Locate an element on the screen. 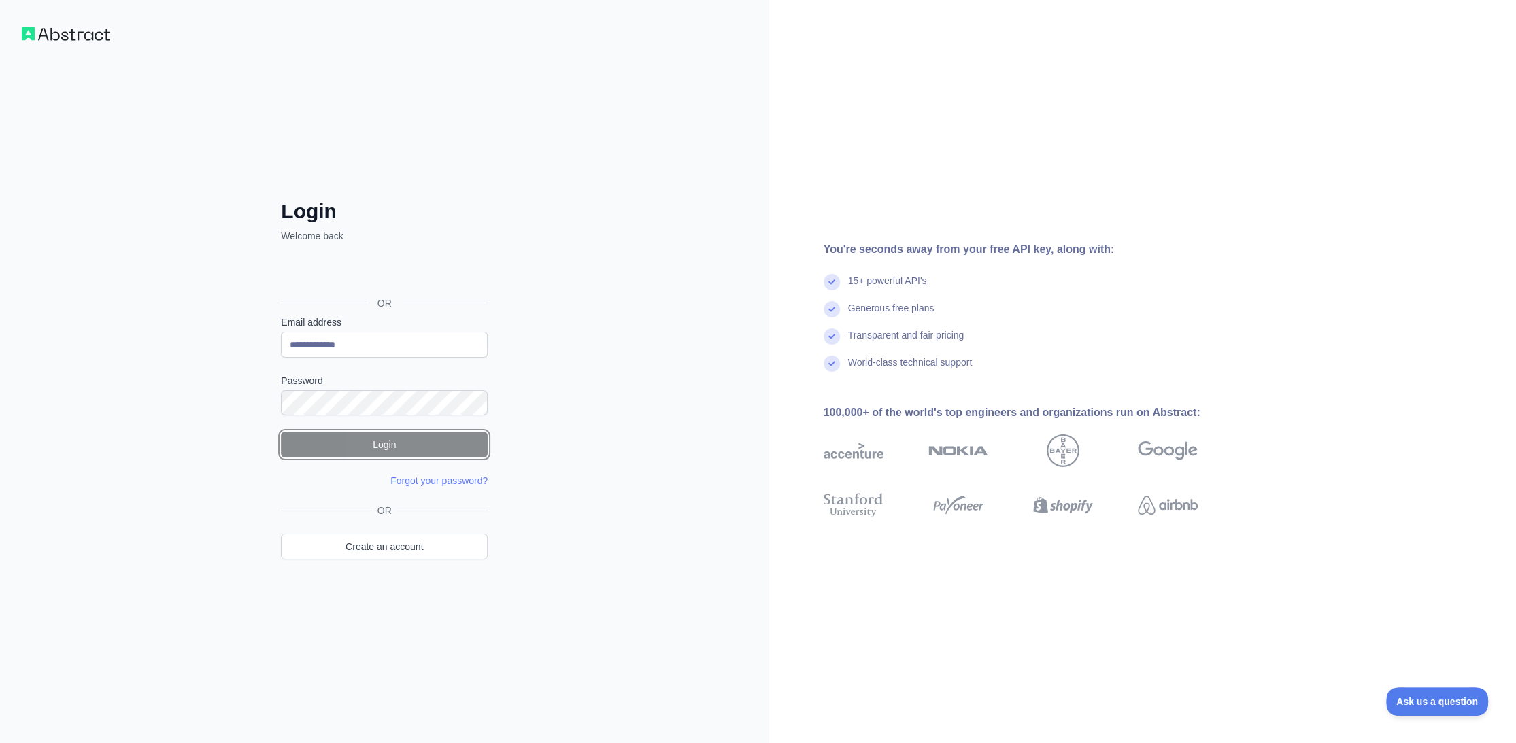  img: bayer is located at coordinates (1063, 451).